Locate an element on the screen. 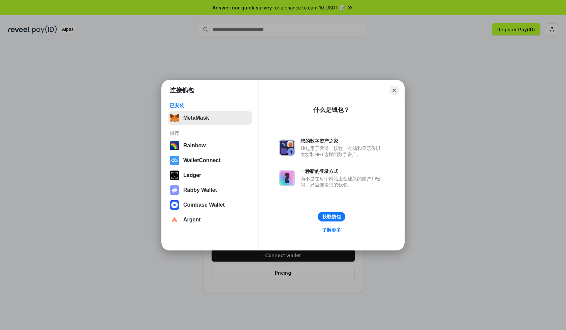 Image resolution: width=566 pixels, height=330 pixels. button: Rabby Wallet is located at coordinates (210, 190).